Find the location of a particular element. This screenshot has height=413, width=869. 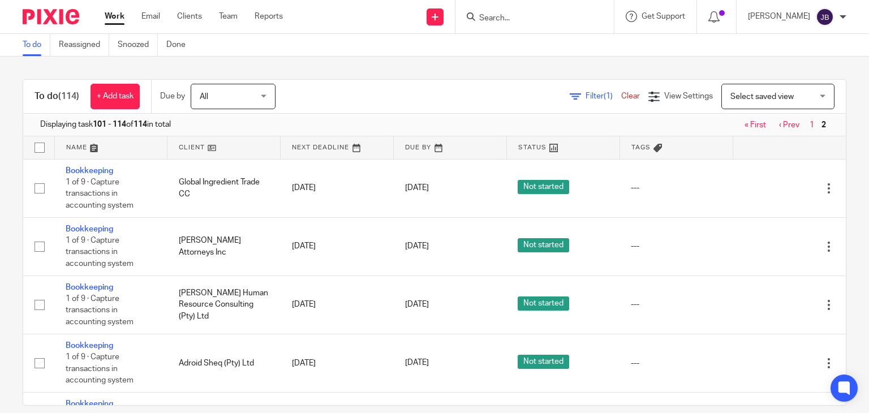

a: Work is located at coordinates (114, 16).